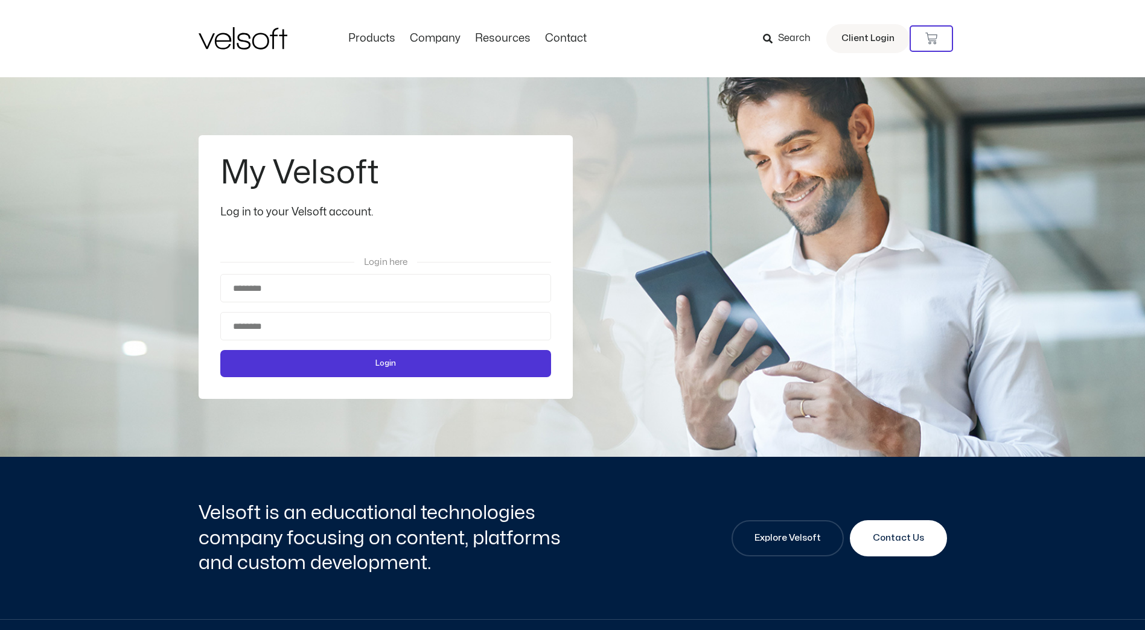  I want to click on a: Contact Us, so click(898, 539).